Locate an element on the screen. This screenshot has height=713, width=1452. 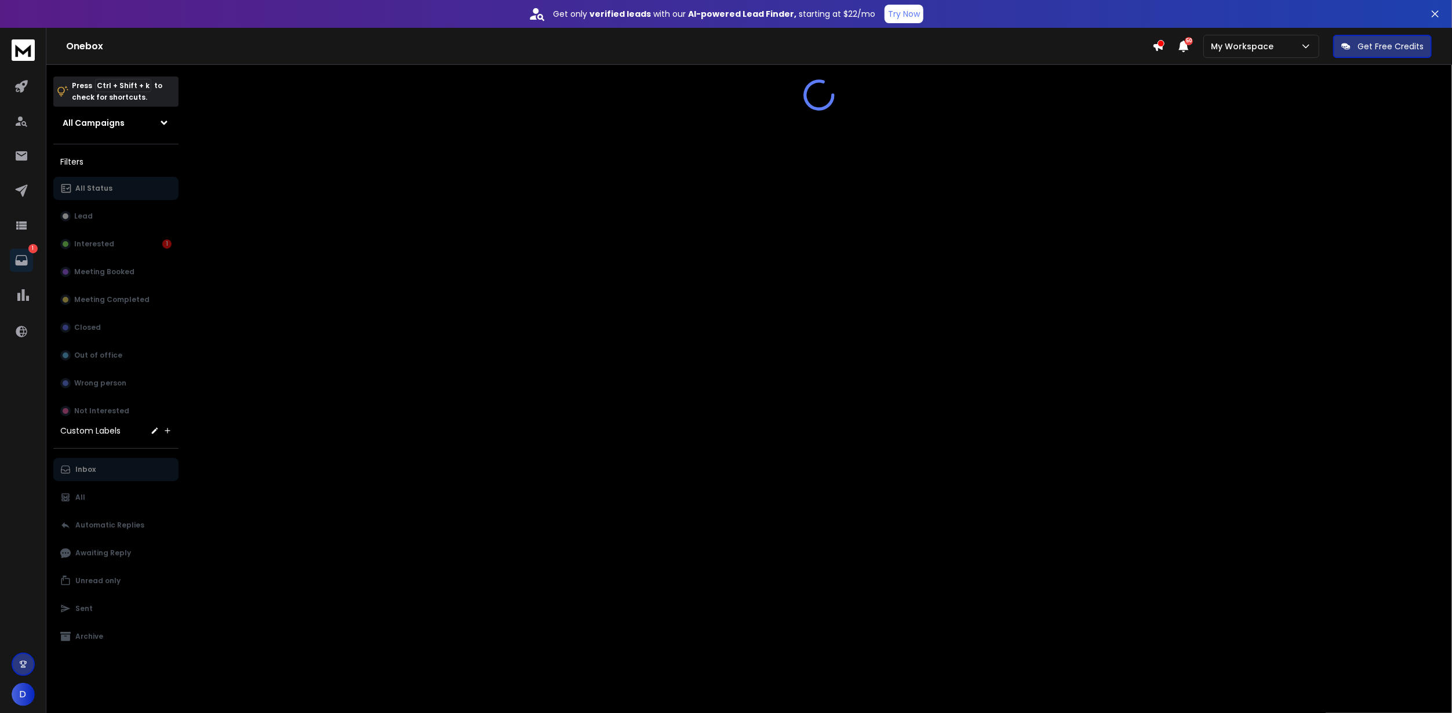
span: Ctrl + Shift + k is located at coordinates (123, 85).